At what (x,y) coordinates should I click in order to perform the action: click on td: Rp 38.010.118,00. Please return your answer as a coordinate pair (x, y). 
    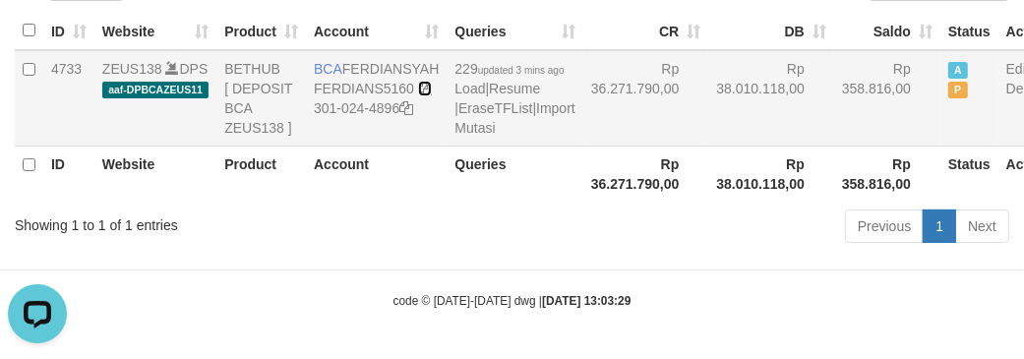
    Looking at the image, I should click on (771, 98).